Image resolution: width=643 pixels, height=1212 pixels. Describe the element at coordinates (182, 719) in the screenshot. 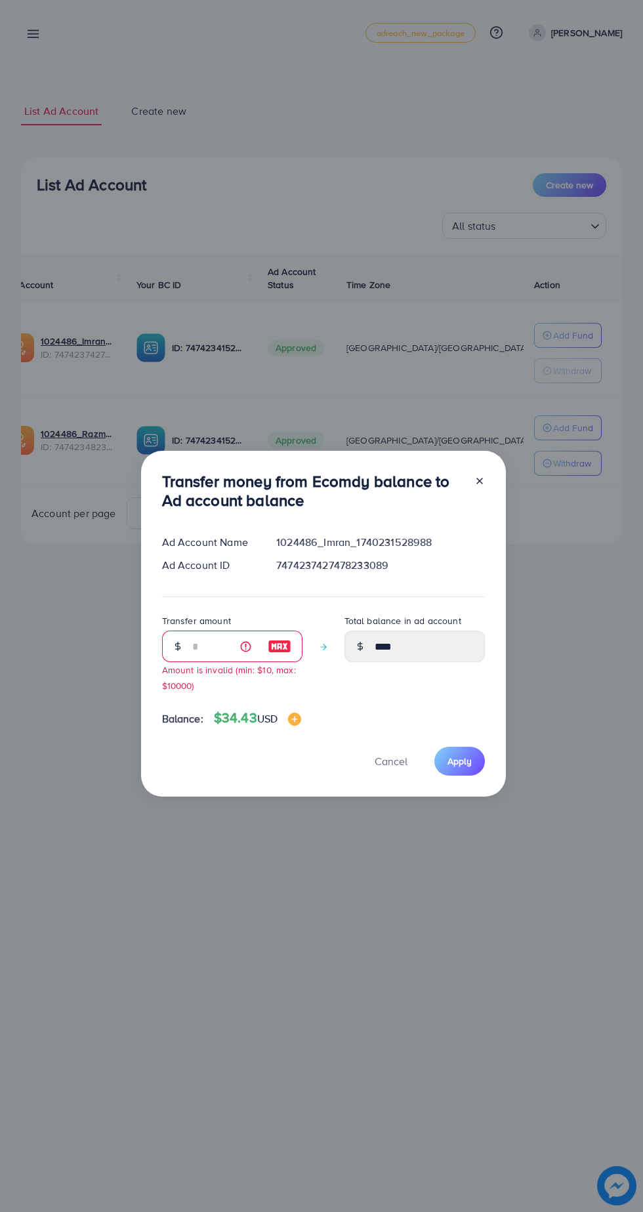

I see `span: Balance:` at that location.